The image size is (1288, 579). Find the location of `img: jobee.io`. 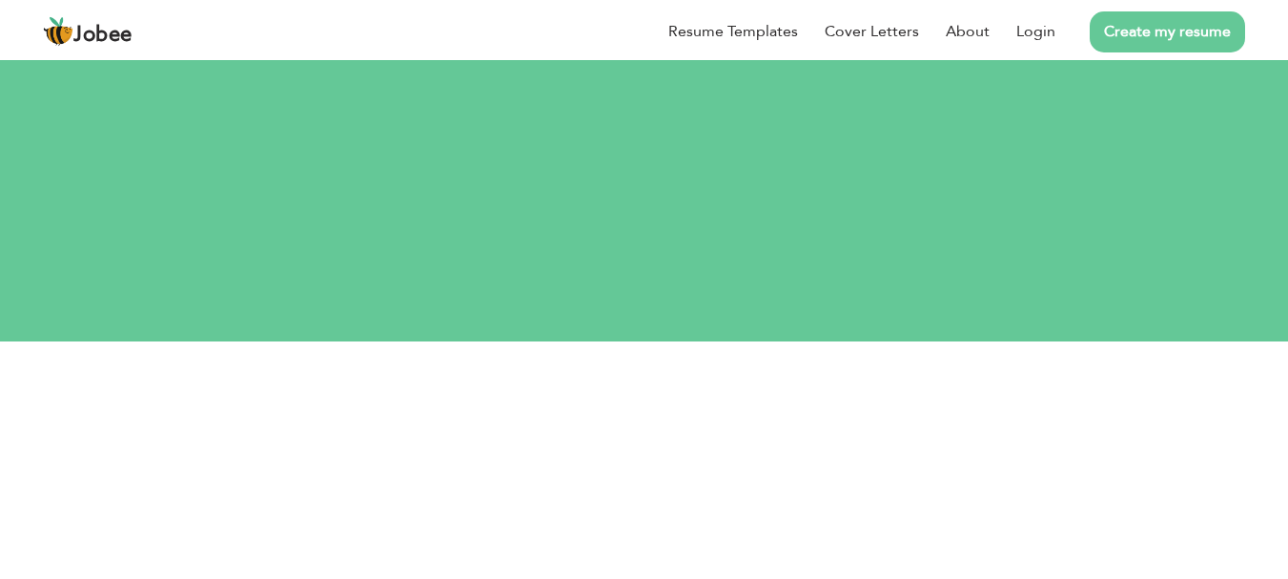

img: jobee.io is located at coordinates (58, 31).